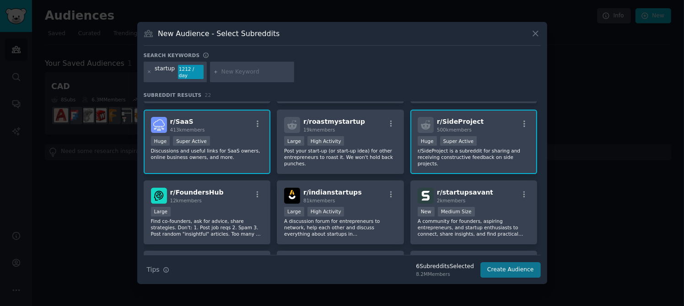 This screenshot has height=306, width=684. What do you see at coordinates (444, 274) in the screenshot?
I see `div: 8.2M Members` at bounding box center [444, 274].